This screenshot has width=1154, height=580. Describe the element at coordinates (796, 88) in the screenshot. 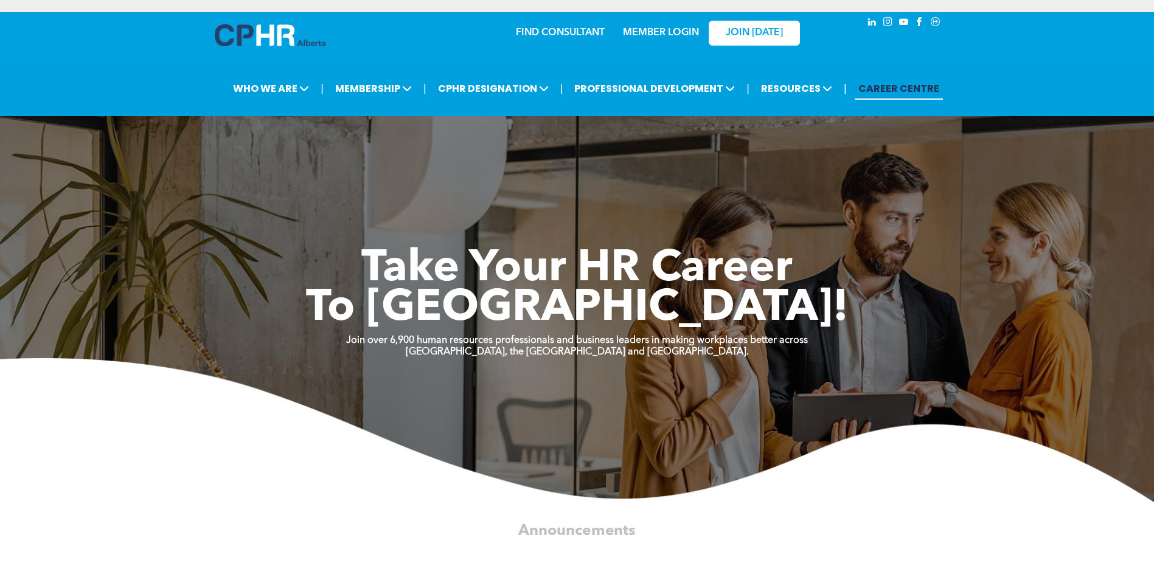

I see `span: RESOURCES` at that location.